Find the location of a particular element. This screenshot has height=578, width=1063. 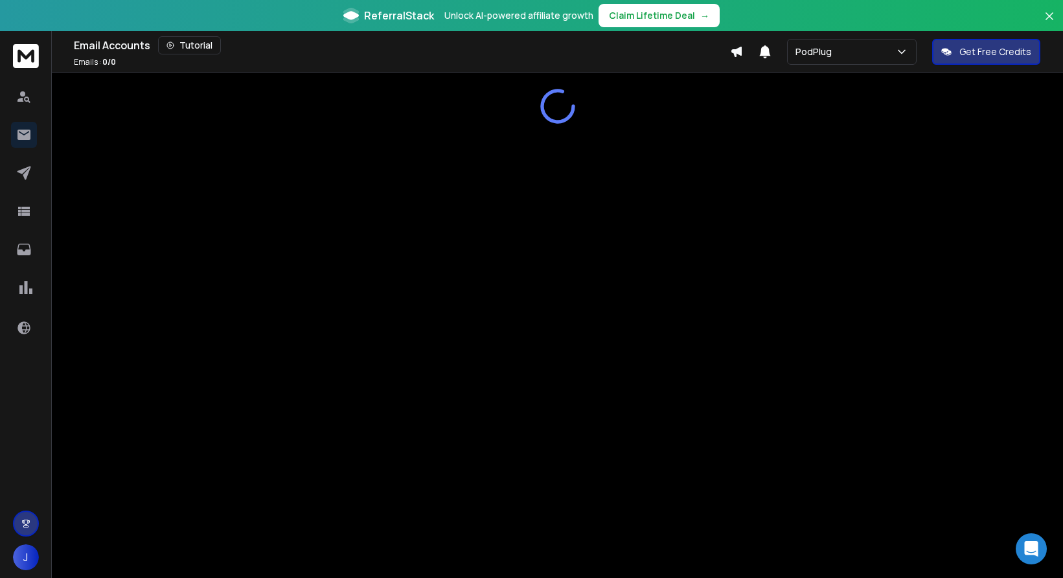

button: Claim Lifetime Deal→ is located at coordinates (659, 16).